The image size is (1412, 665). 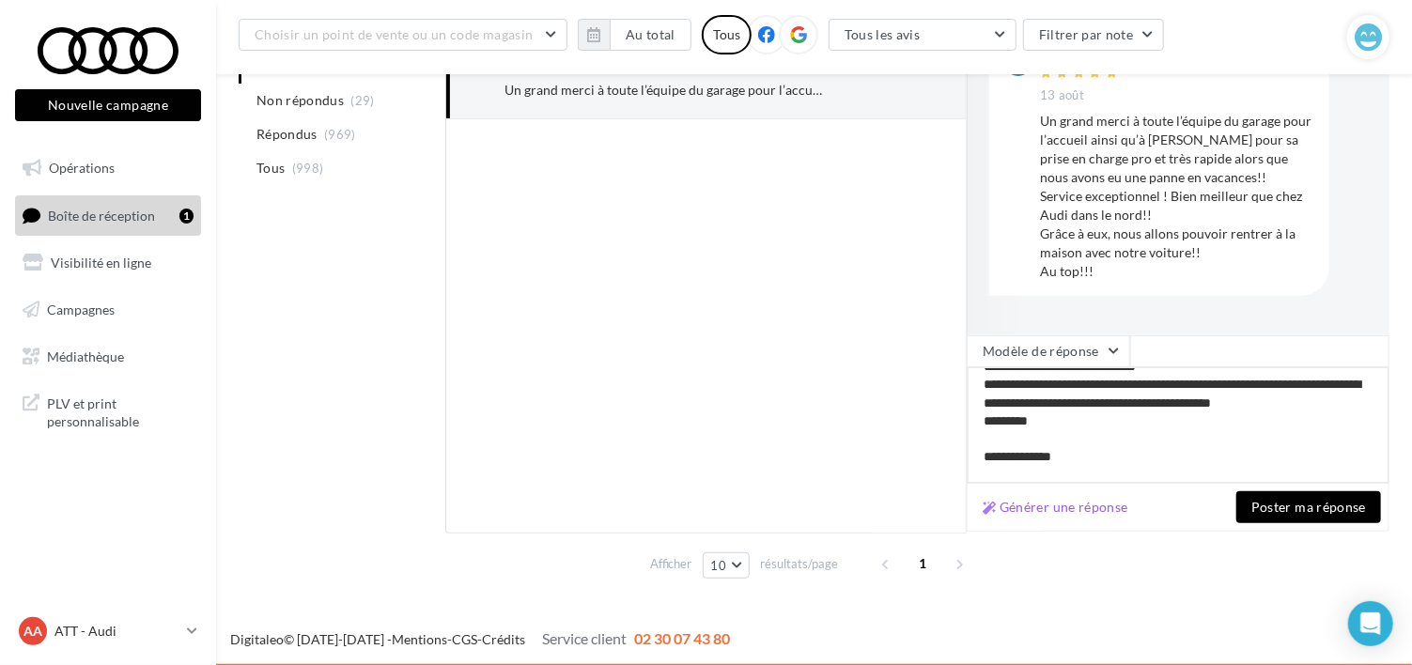 I want to click on span: Tous les avis, so click(x=882, y=34).